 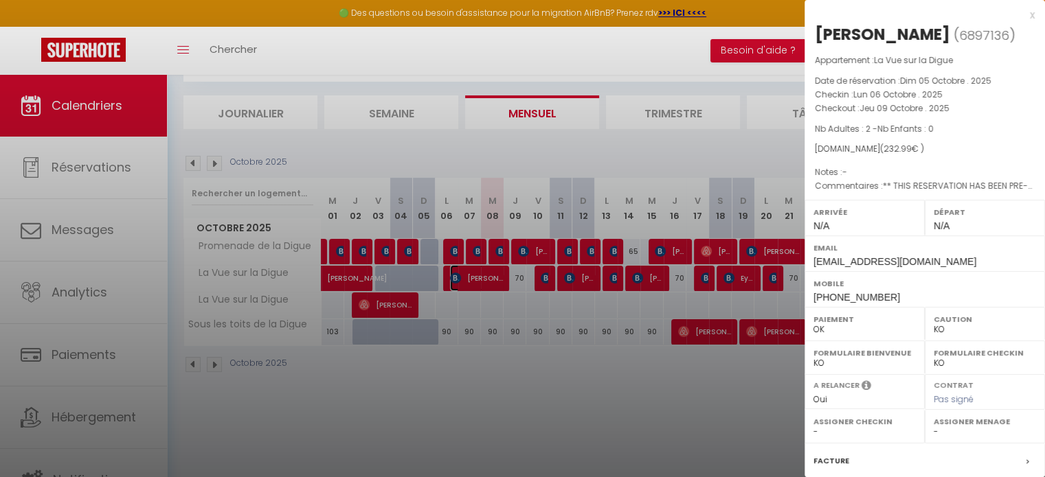 What do you see at coordinates (864, 422) in the screenshot?
I see `label: Assigner Checkin` at bounding box center [864, 422].